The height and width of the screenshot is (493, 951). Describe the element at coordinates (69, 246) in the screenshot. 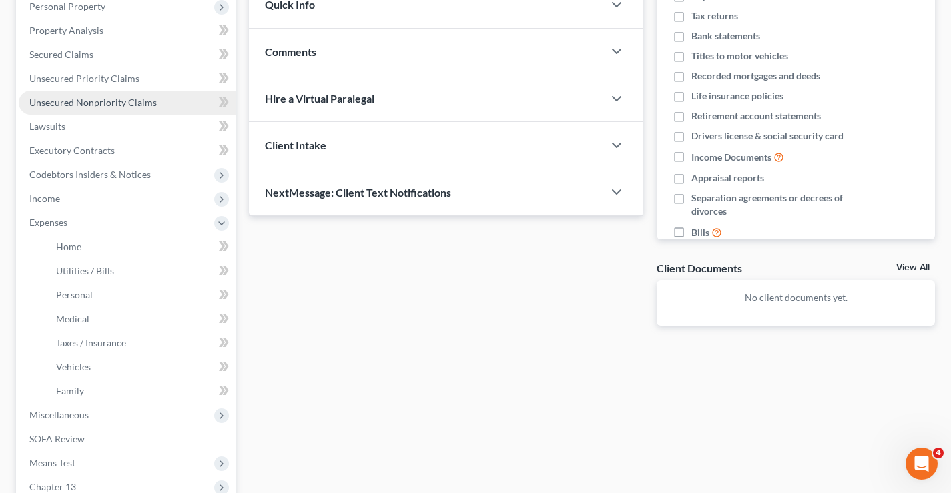

I see `span: Home` at that location.